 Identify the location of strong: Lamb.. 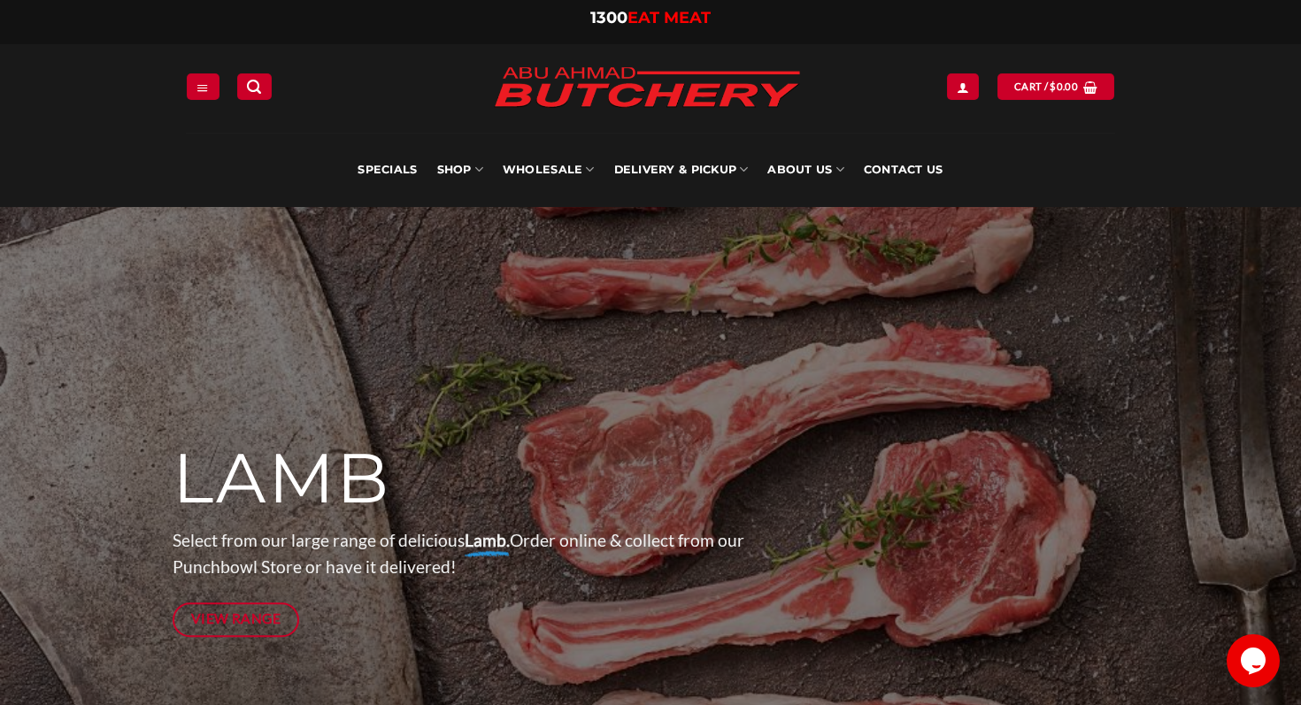
(487, 540).